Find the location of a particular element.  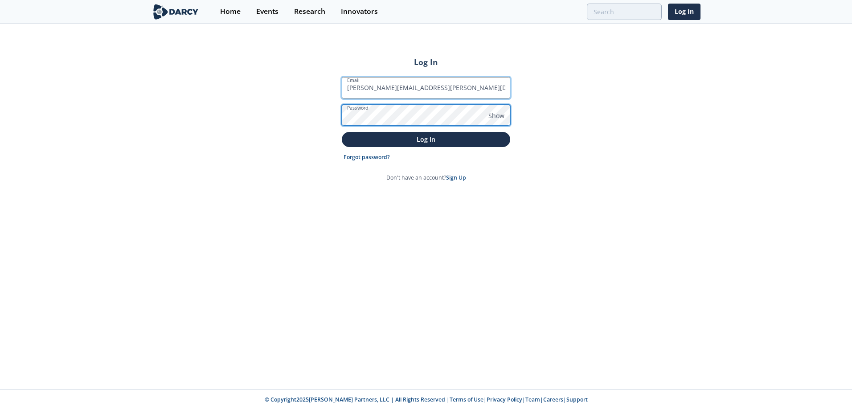

p: Log In is located at coordinates (426, 139).